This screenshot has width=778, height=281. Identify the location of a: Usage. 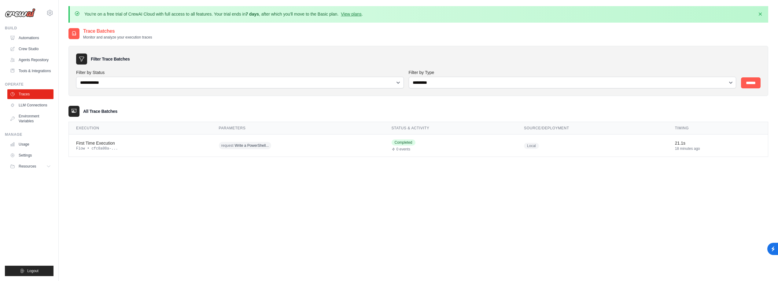
(30, 144).